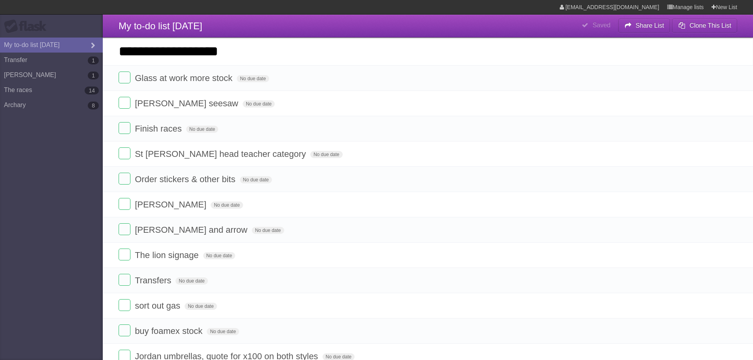 This screenshot has height=360, width=753. Describe the element at coordinates (645, 26) in the screenshot. I see `button: Share List` at that location.